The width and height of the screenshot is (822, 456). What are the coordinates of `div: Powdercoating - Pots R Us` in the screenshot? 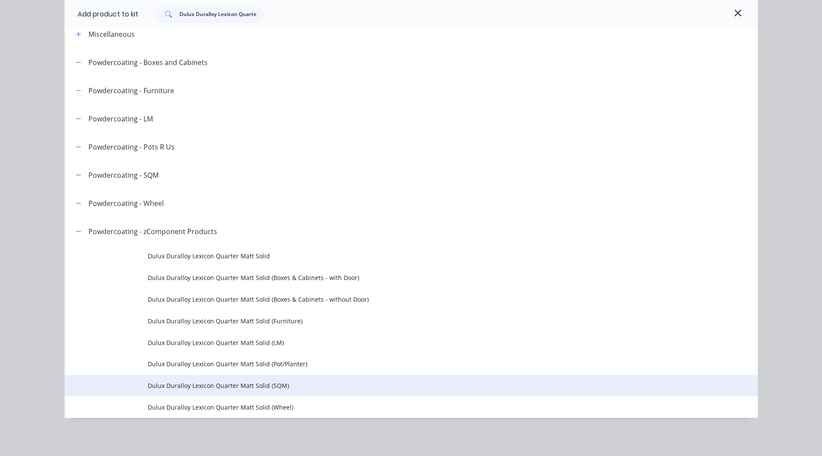 It's located at (131, 147).